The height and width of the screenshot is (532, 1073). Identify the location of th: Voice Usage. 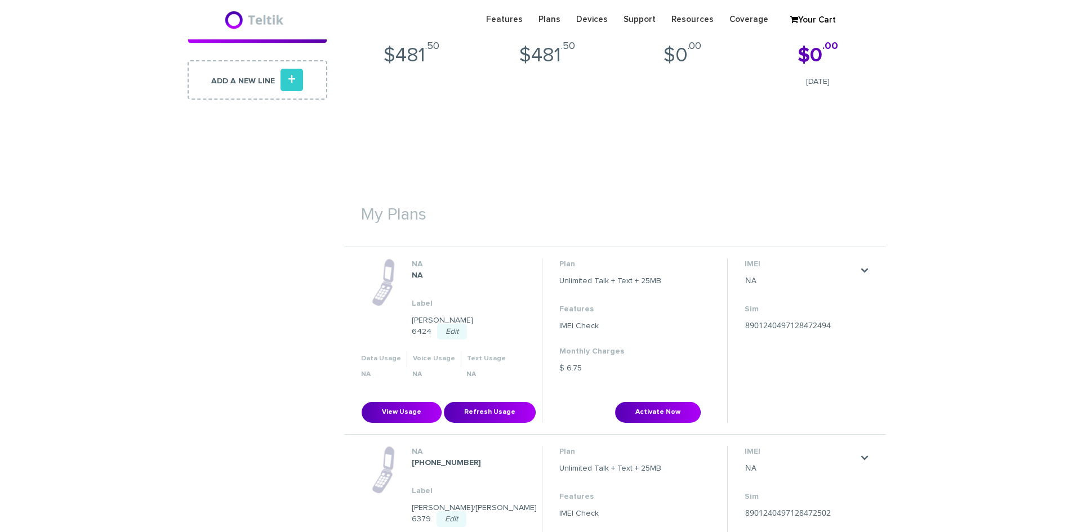
(434, 359).